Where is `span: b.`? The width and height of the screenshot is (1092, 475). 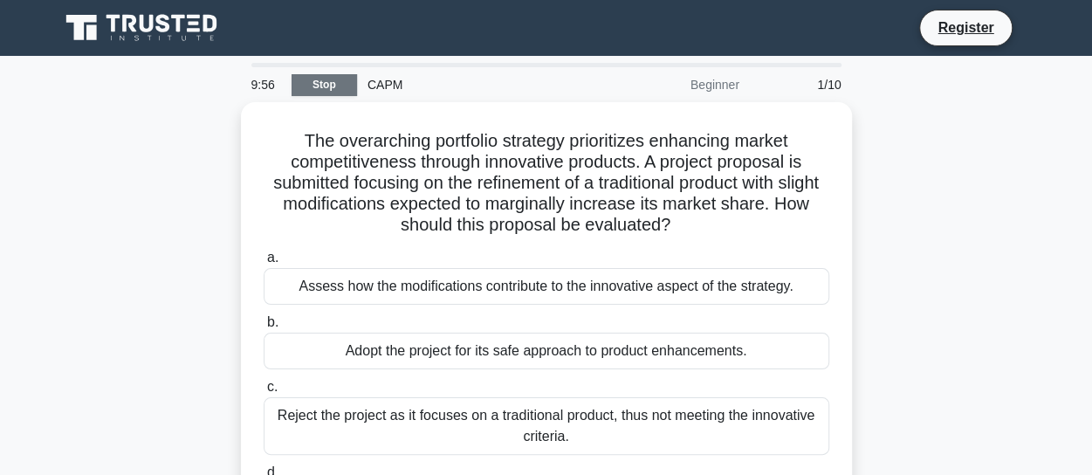
span: b. is located at coordinates (272, 321).